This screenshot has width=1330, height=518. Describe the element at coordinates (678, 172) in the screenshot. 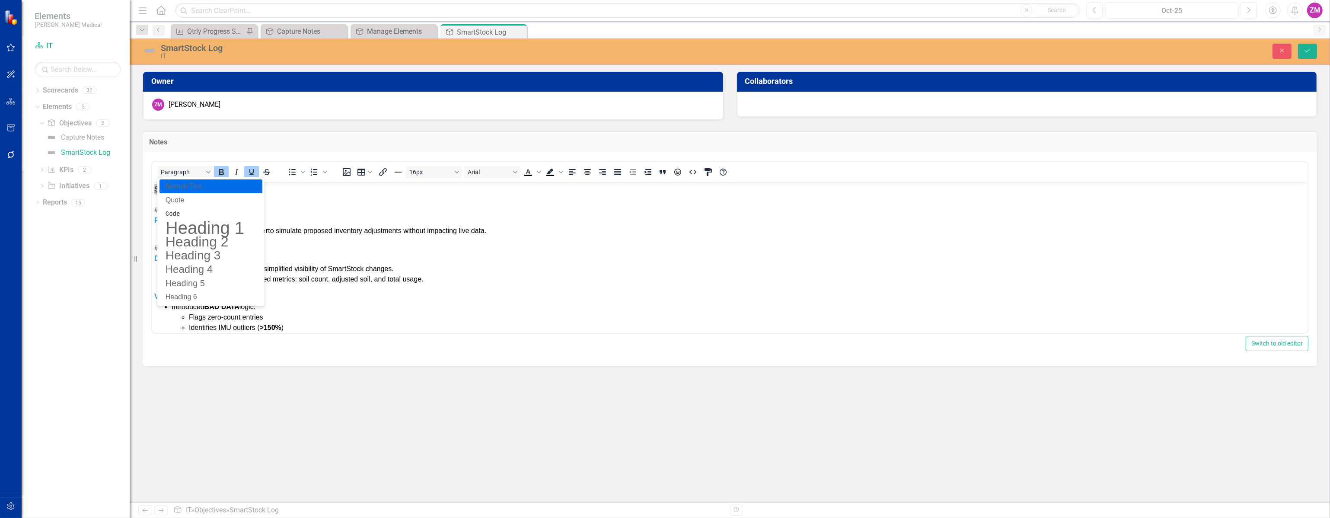

I see `button: Emojis` at that location.